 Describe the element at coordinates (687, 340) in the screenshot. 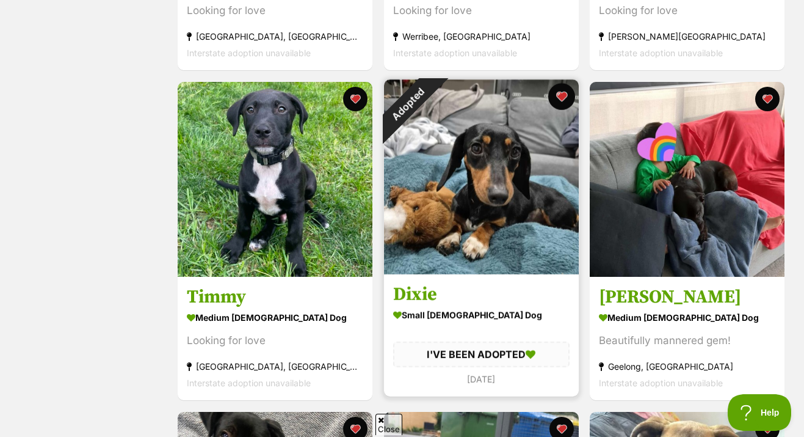

I see `div: Beautifully mannered gem!` at that location.